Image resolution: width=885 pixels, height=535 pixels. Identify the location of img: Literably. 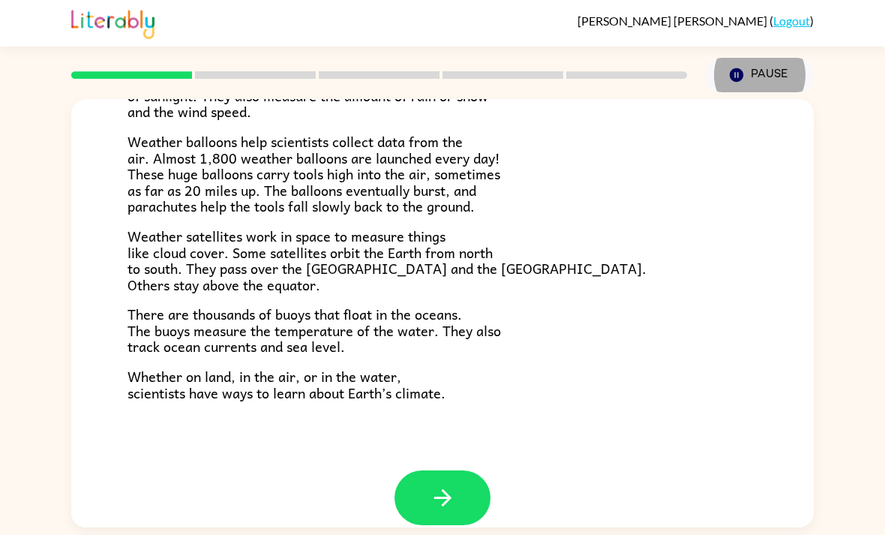
(113, 23).